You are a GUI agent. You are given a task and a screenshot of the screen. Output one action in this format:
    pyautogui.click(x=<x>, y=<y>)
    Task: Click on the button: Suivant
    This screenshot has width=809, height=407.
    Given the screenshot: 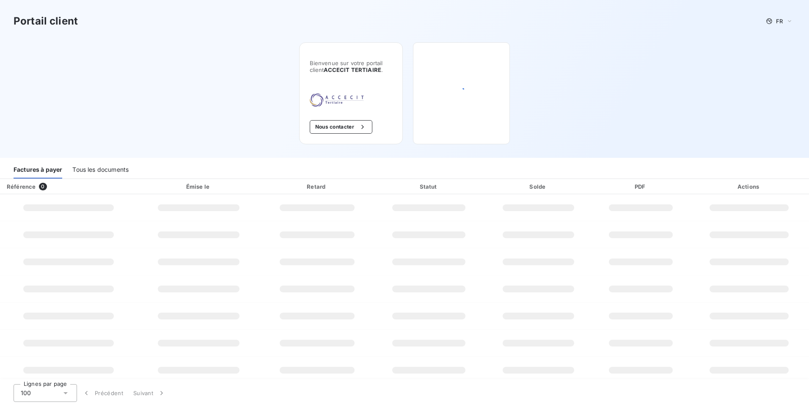 What is the action you would take?
    pyautogui.click(x=149, y=393)
    